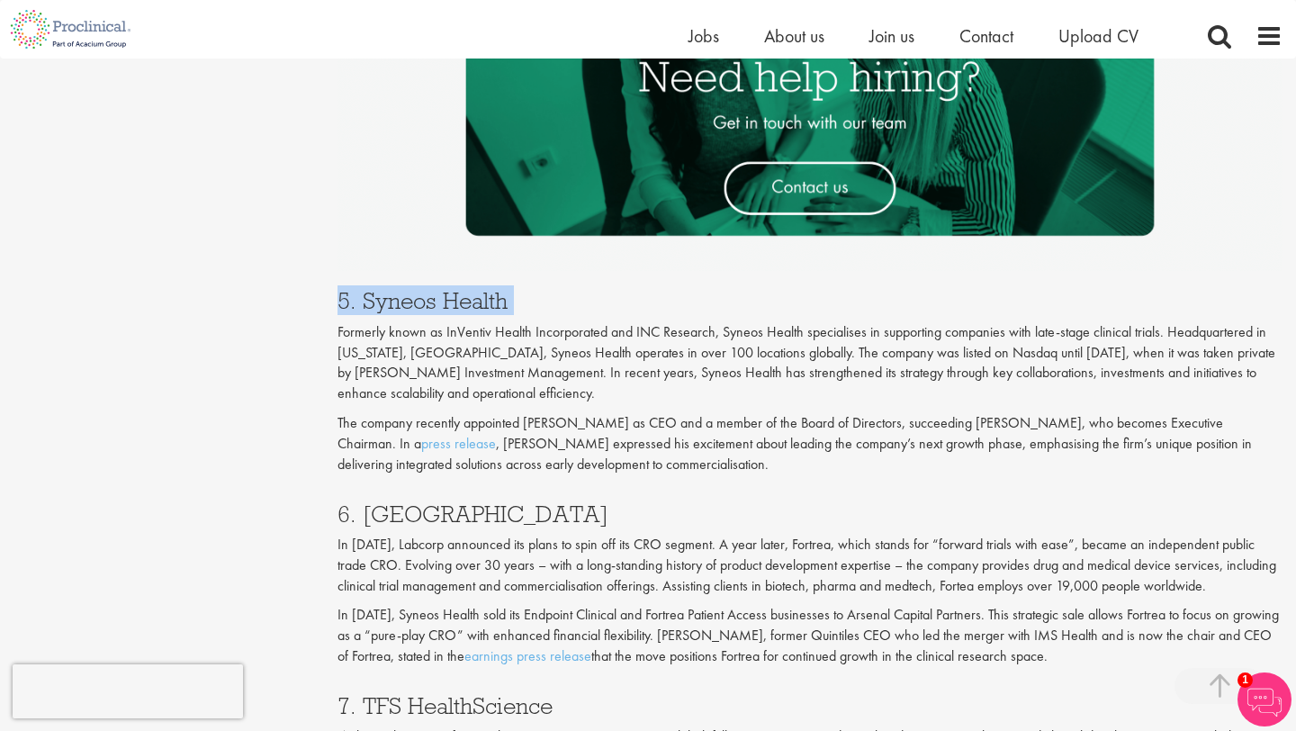 This screenshot has width=1296, height=731. What do you see at coordinates (527, 655) in the screenshot?
I see `a: earnings press release` at bounding box center [527, 655].